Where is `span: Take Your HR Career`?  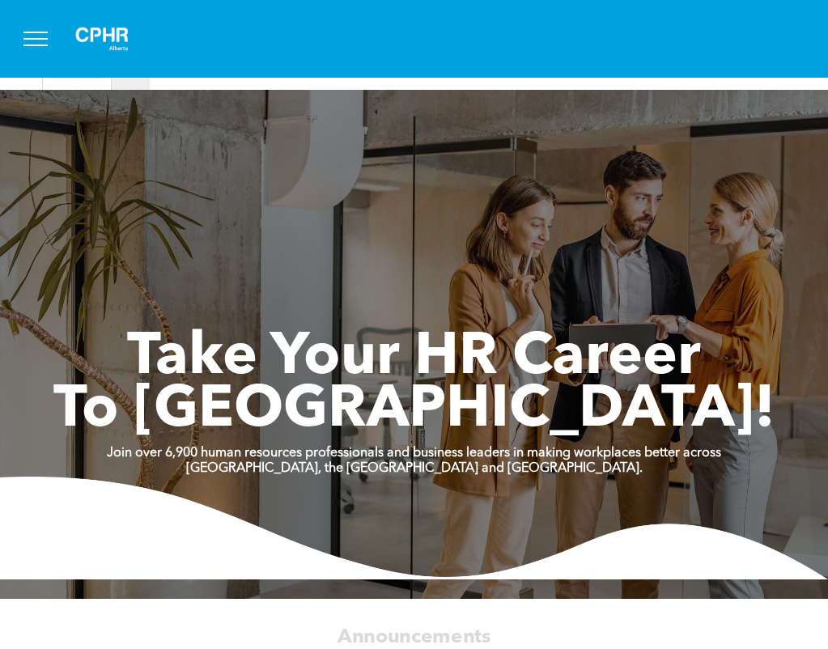 span: Take Your HR Career is located at coordinates (414, 359).